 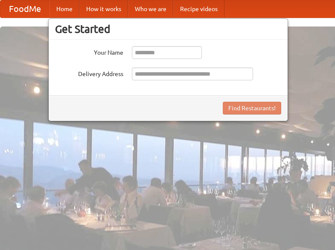 What do you see at coordinates (168, 29) in the screenshot?
I see `h3: Get Started` at bounding box center [168, 29].